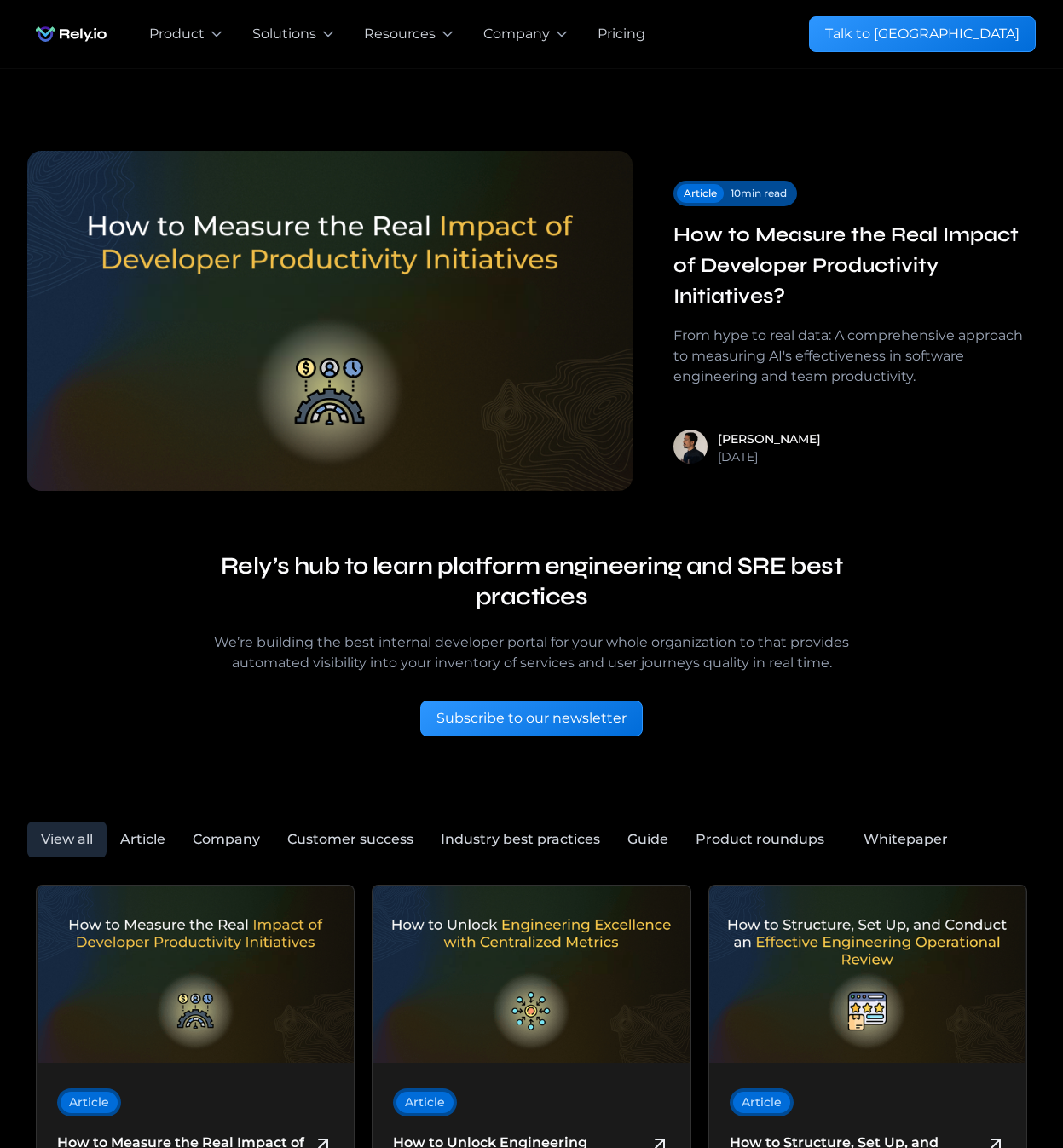  Describe the element at coordinates (760, 839) in the screenshot. I see `div: Product roundups` at that location.